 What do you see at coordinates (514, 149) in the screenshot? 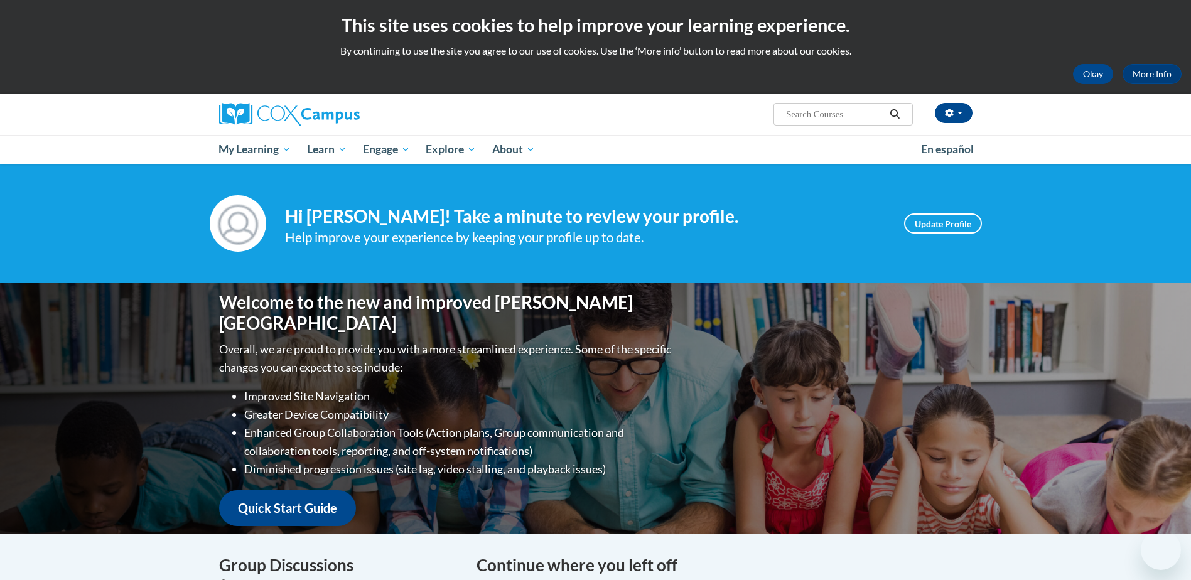
I see `span: About` at bounding box center [514, 149].